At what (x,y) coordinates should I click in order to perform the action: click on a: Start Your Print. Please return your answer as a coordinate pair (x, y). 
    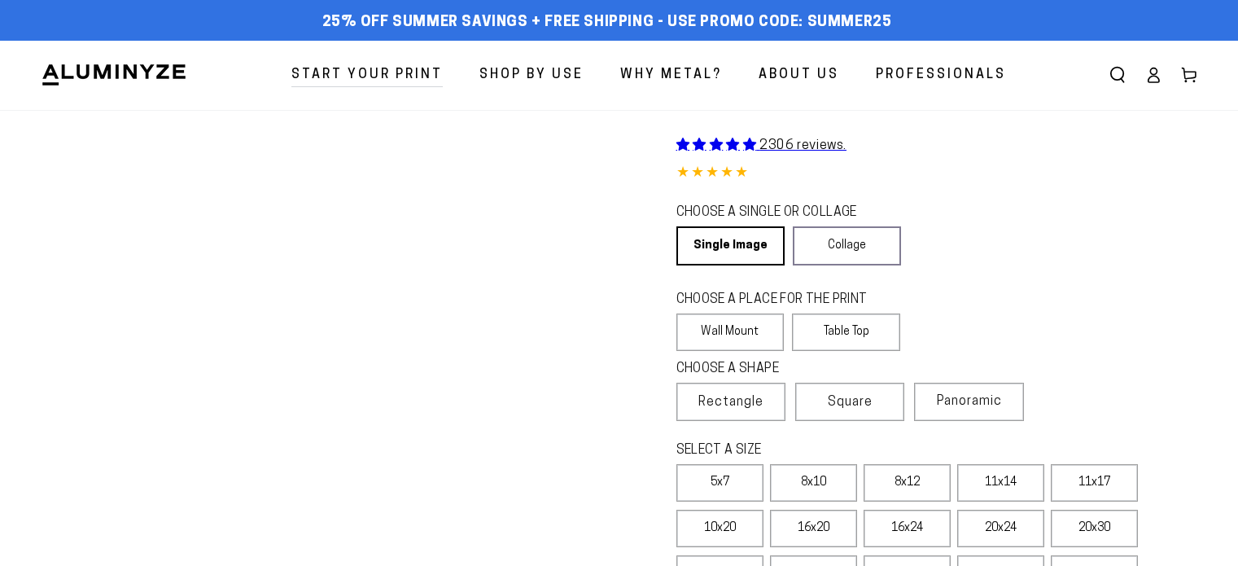
    Looking at the image, I should click on (367, 75).